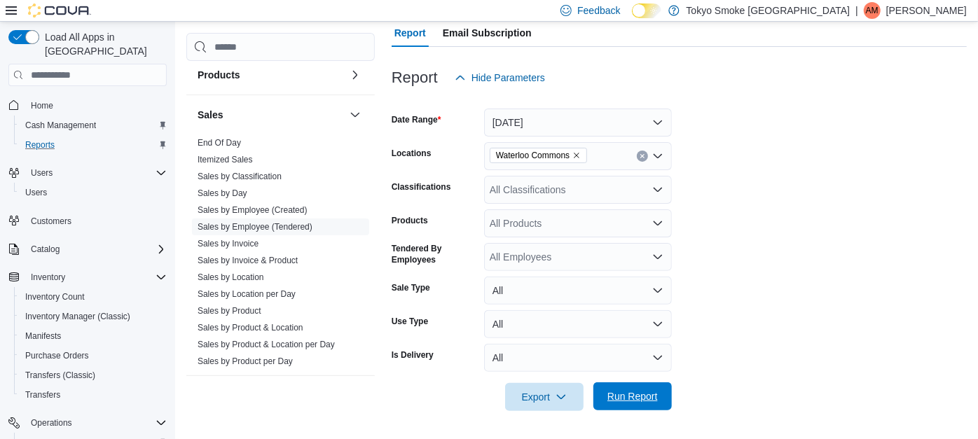  I want to click on a: Sales by Classification, so click(240, 177).